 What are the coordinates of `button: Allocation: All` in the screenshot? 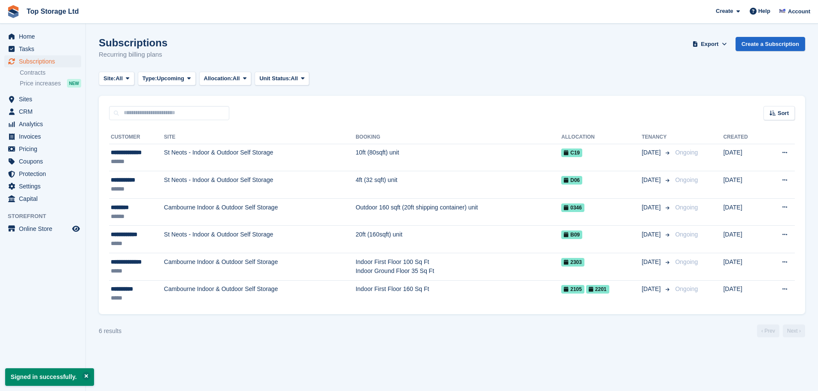 It's located at (225, 79).